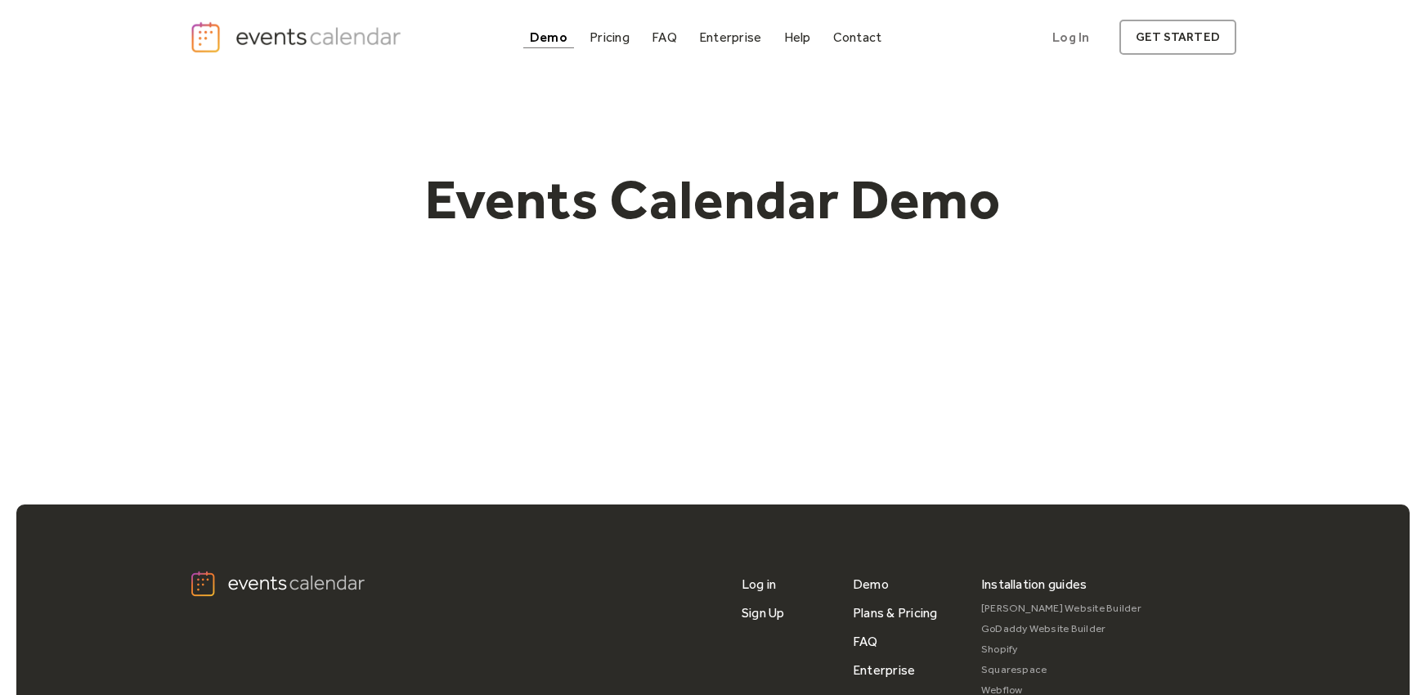 The width and height of the screenshot is (1426, 695). What do you see at coordinates (895, 612) in the screenshot?
I see `a: Plans & Pricing` at bounding box center [895, 612].